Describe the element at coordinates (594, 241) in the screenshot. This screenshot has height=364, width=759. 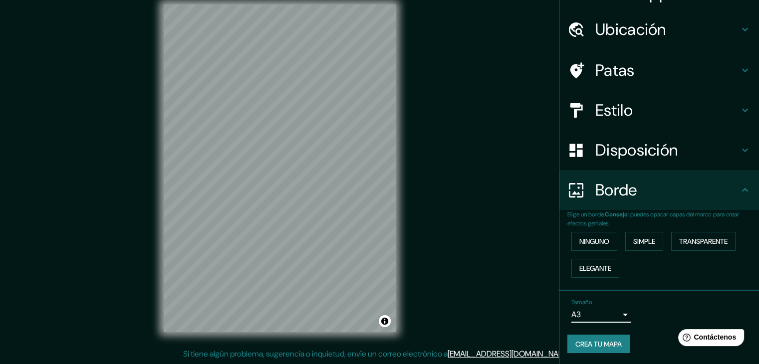
I see `button: Ninguno` at that location.